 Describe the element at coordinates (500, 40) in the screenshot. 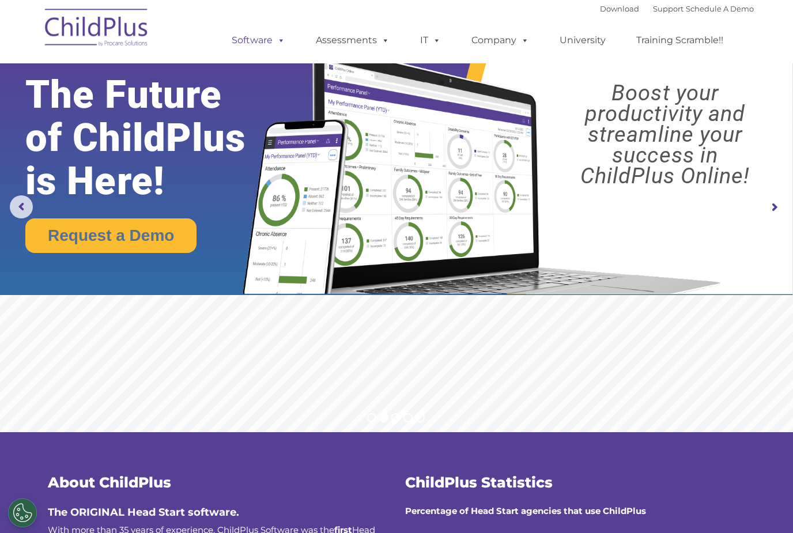

I see `a: Company` at that location.